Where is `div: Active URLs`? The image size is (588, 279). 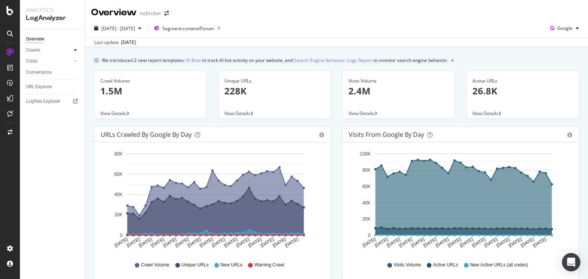 div: Active URLs is located at coordinates (522, 81).